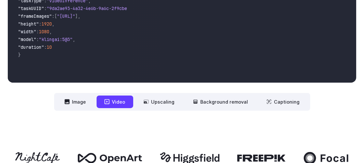 The width and height of the screenshot is (364, 163). Describe the element at coordinates (159, 102) in the screenshot. I see `button: Upscaling` at that location.